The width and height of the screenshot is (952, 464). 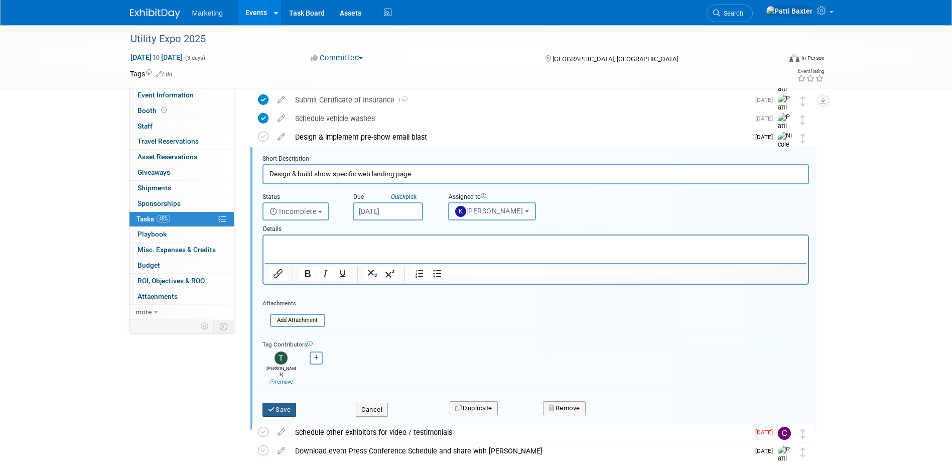 What do you see at coordinates (420, 273) in the screenshot?
I see `button: Numbered list` at bounding box center [420, 273].